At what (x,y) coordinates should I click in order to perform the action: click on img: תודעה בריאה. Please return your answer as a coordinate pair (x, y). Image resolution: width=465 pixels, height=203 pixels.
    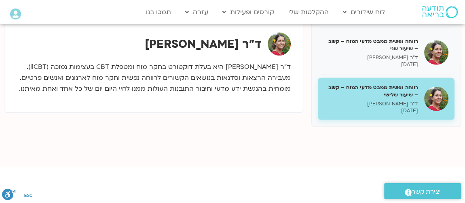
    Looking at the image, I should click on (440, 12).